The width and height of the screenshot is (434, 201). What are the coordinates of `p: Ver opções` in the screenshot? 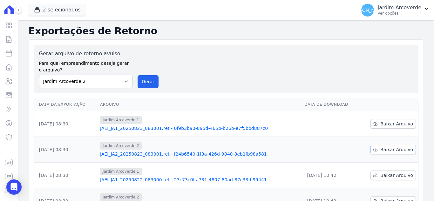 It's located at (400, 13).